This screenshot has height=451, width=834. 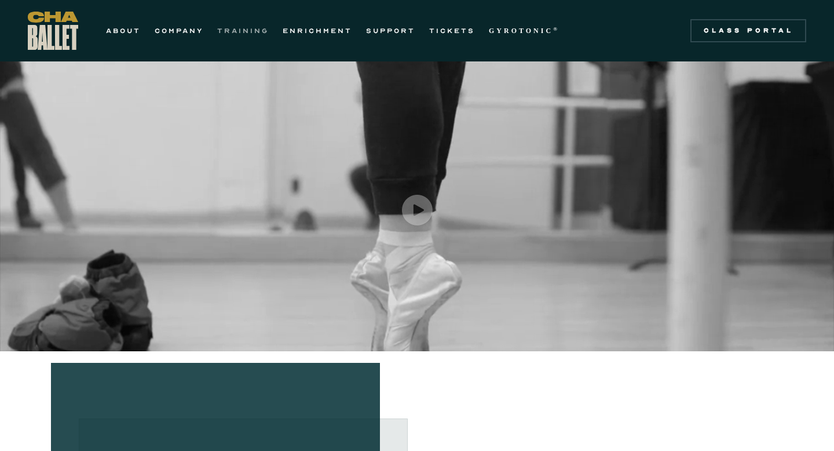 I want to click on a: ENRICHMENT, so click(x=318, y=31).